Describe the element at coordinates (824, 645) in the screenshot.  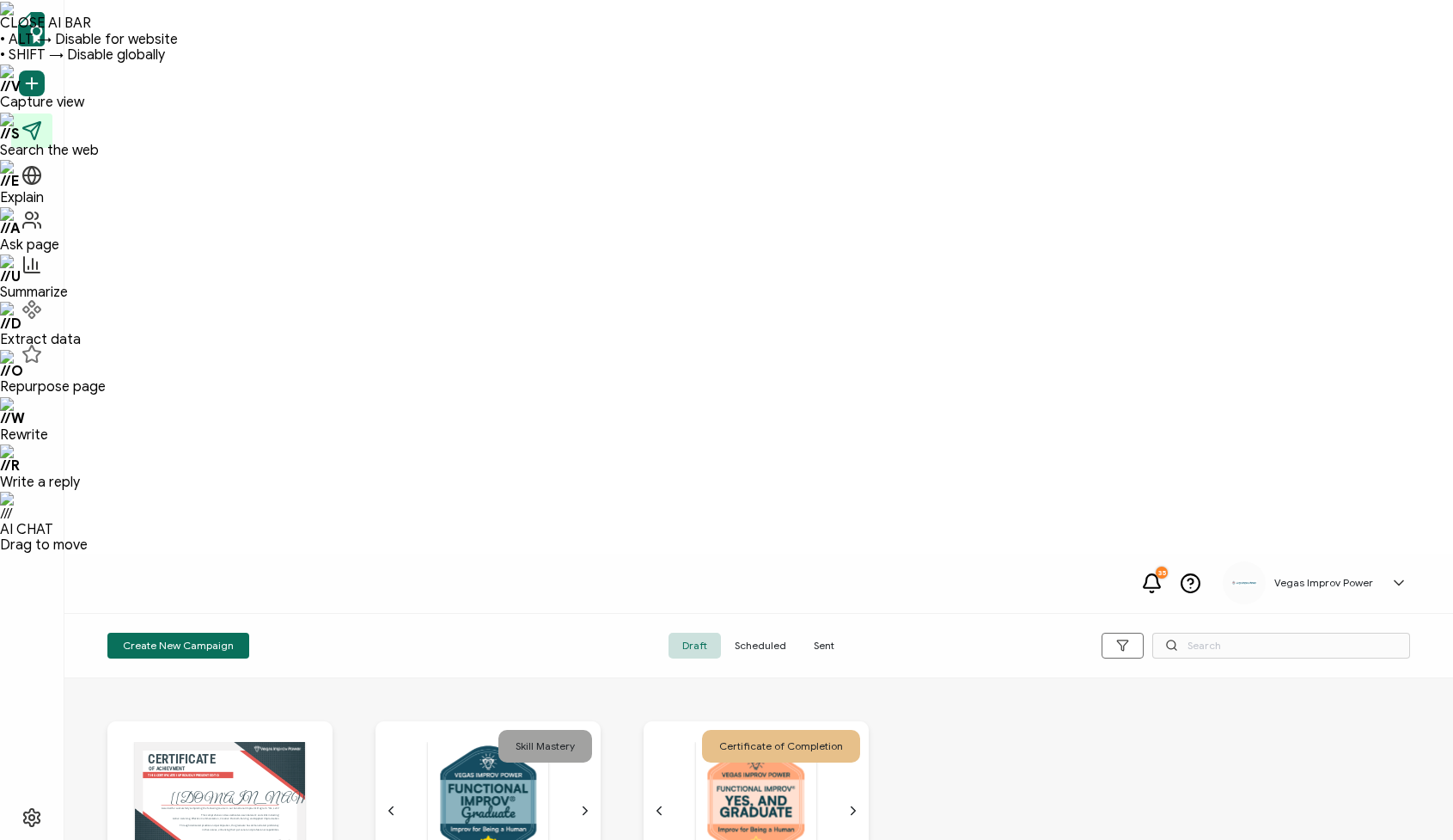
I see `span: Sent` at that location.